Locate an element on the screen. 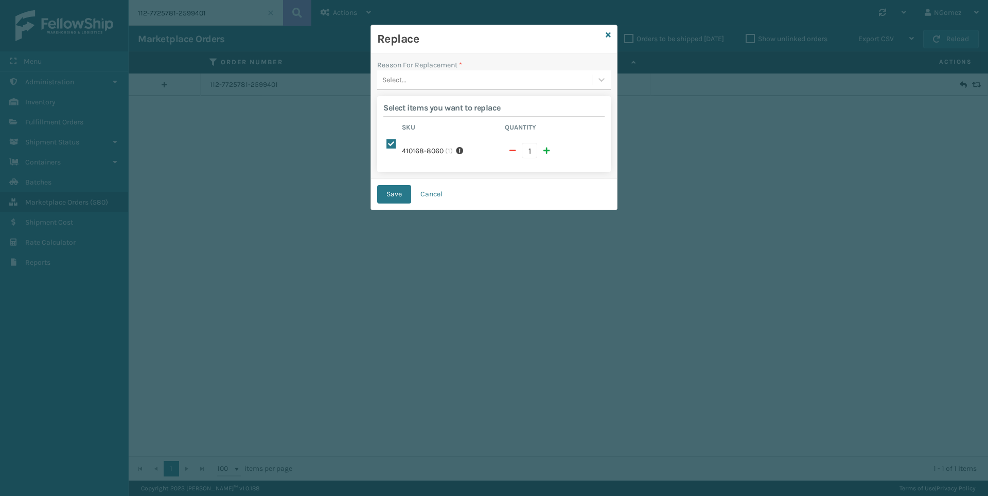 This screenshot has height=496, width=988. span: ( 1 ) is located at coordinates (448, 151).